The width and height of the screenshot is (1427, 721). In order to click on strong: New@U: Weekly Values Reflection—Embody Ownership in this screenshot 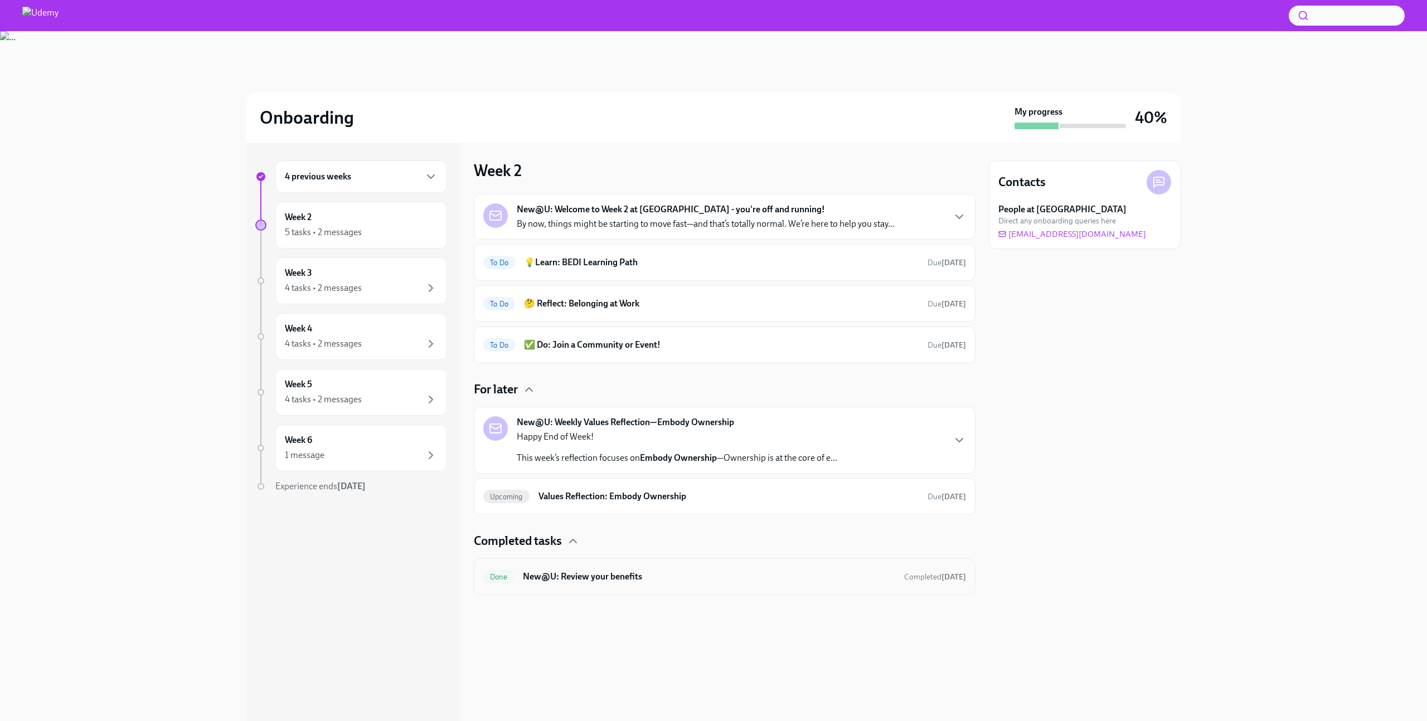, I will do `click(625, 423)`.